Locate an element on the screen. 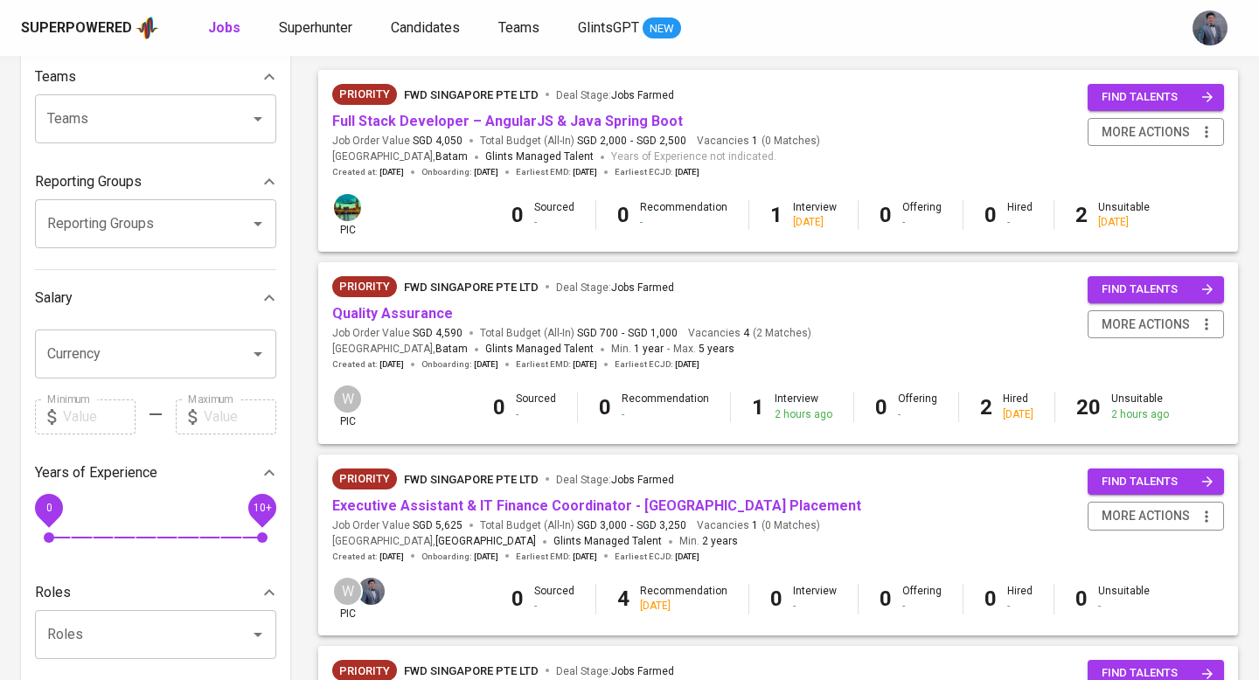 The height and width of the screenshot is (680, 1259). div: Roles is located at coordinates (156, 593).